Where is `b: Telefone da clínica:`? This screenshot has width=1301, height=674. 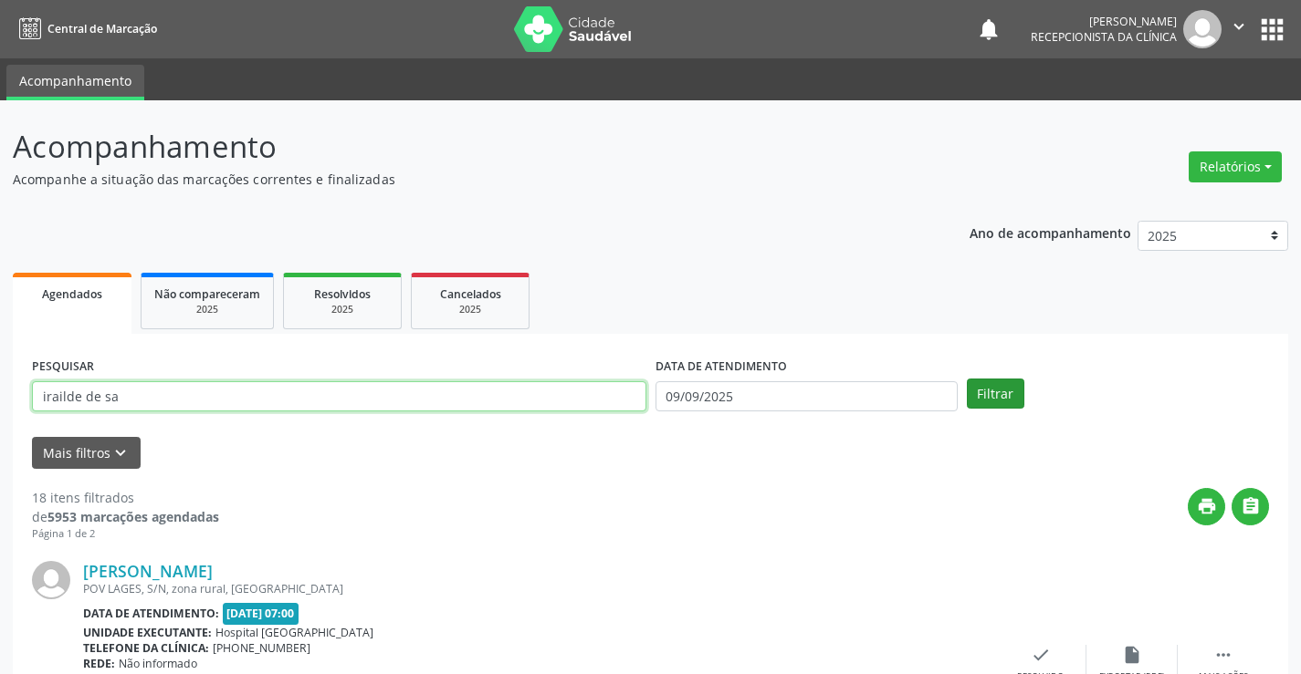
b: Telefone da clínica: is located at coordinates (146, 648).